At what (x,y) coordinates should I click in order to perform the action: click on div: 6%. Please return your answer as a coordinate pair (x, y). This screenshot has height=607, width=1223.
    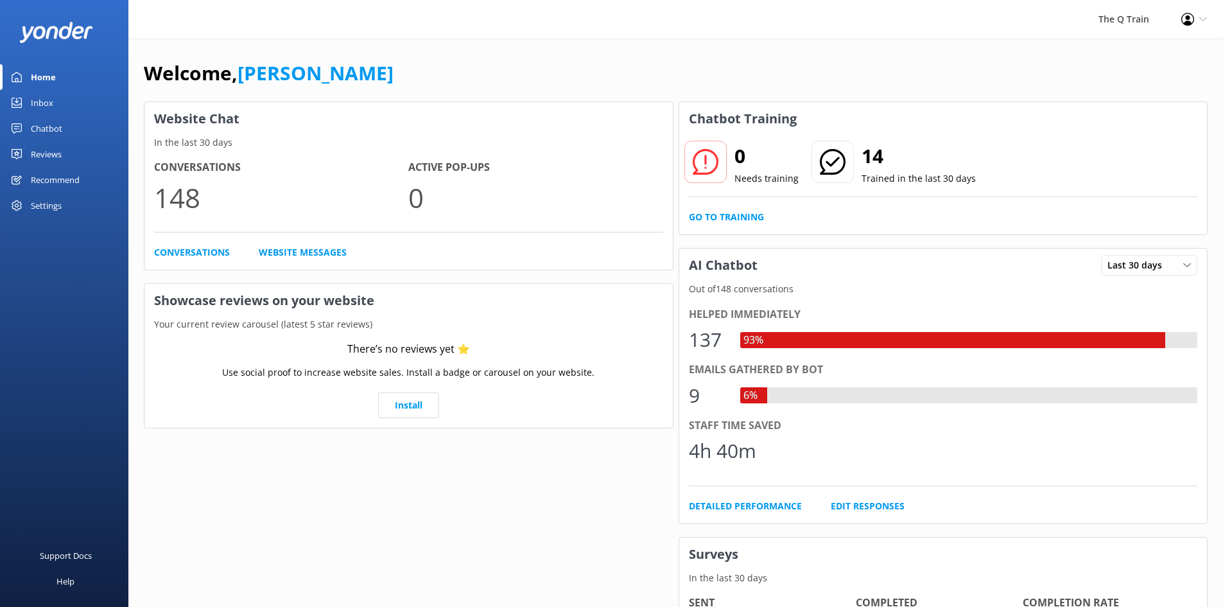
    Looking at the image, I should click on (750, 395).